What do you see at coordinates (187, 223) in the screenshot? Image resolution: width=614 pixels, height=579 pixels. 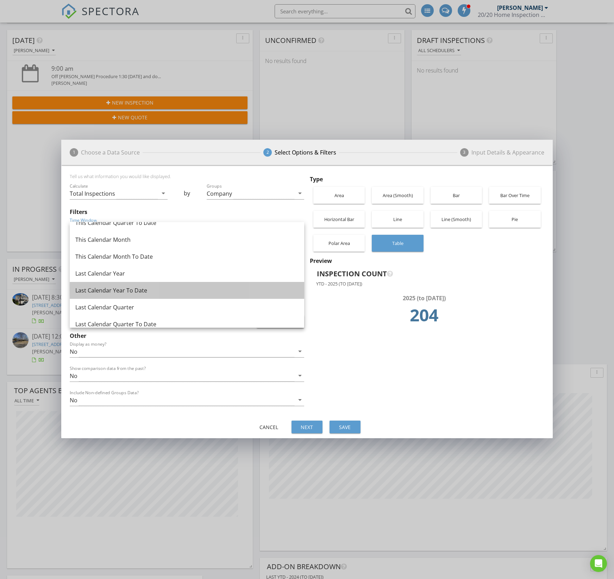 I see `div: This Calendar Quarter To Date` at bounding box center [187, 223].